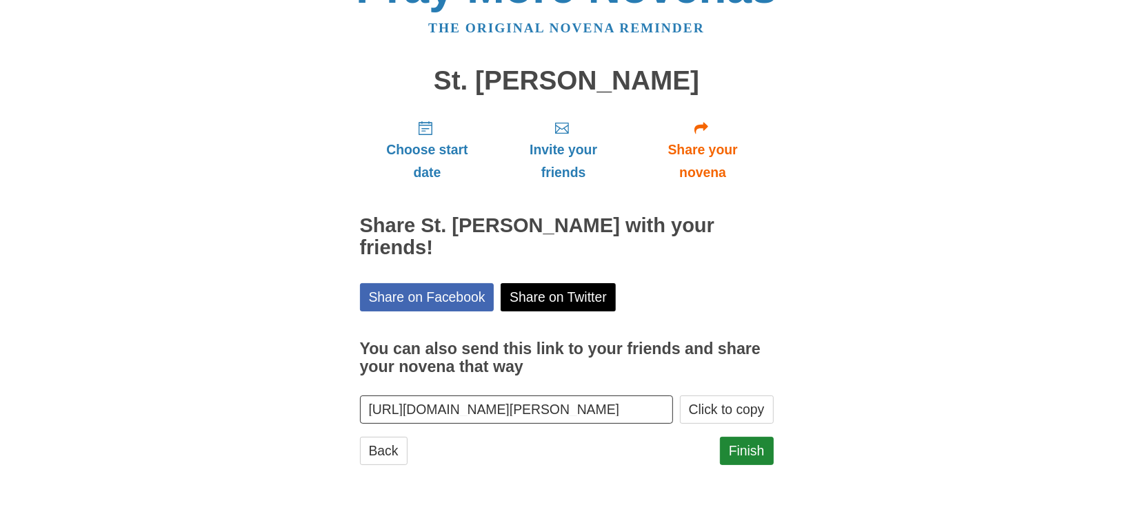  I want to click on a: Share on Facebook, so click(427, 297).